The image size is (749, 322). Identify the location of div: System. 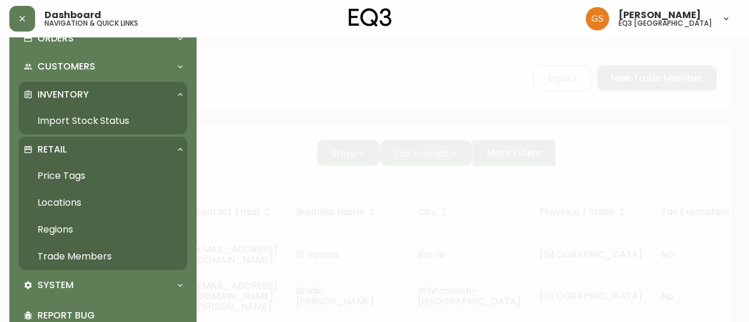
(103, 286).